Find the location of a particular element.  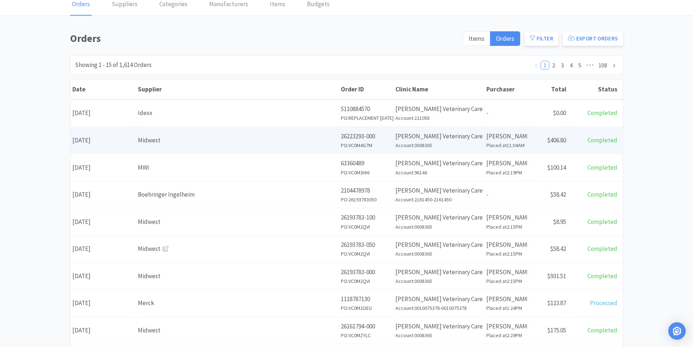

span: $0.00 is located at coordinates (560, 113).